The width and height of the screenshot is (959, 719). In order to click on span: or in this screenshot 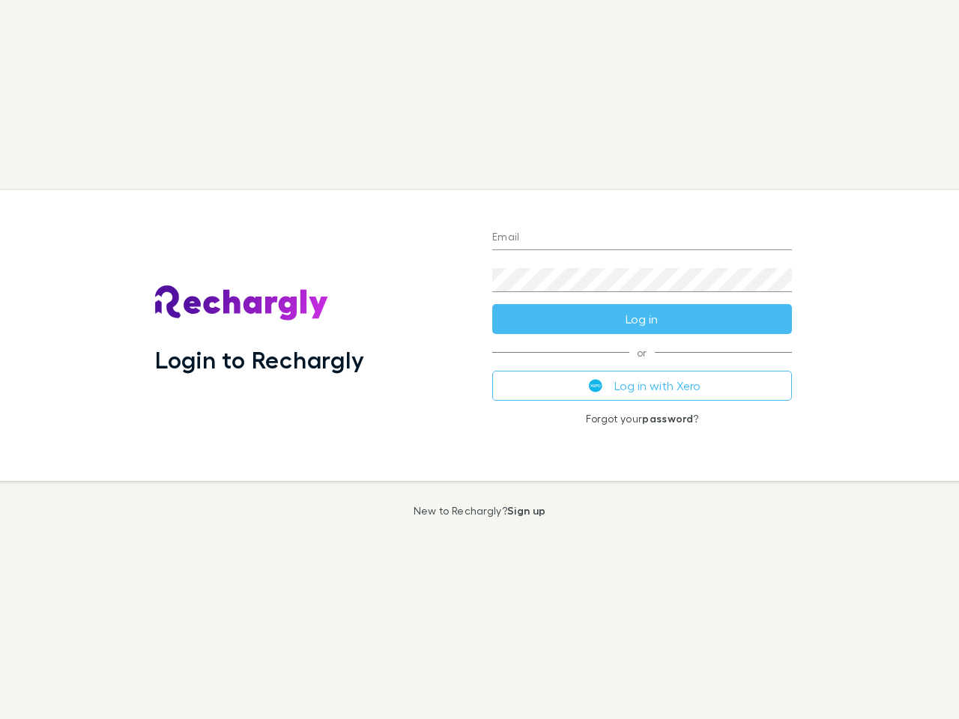, I will do `click(642, 352)`.